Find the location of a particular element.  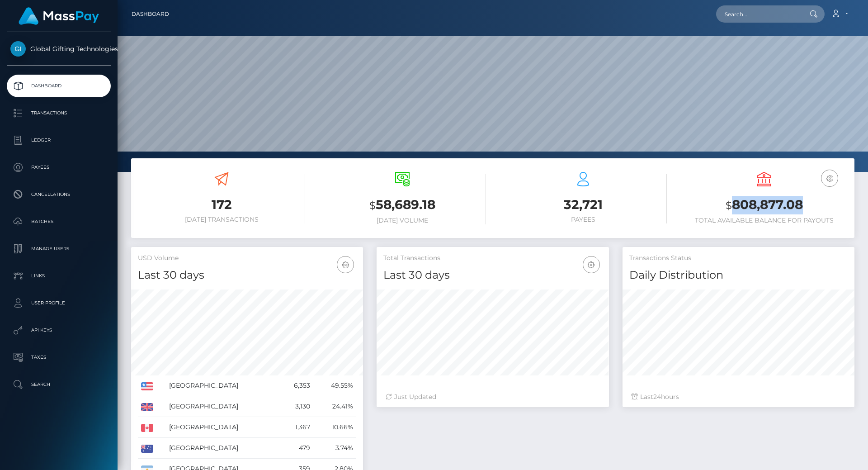

p: Taxes is located at coordinates (59, 357).